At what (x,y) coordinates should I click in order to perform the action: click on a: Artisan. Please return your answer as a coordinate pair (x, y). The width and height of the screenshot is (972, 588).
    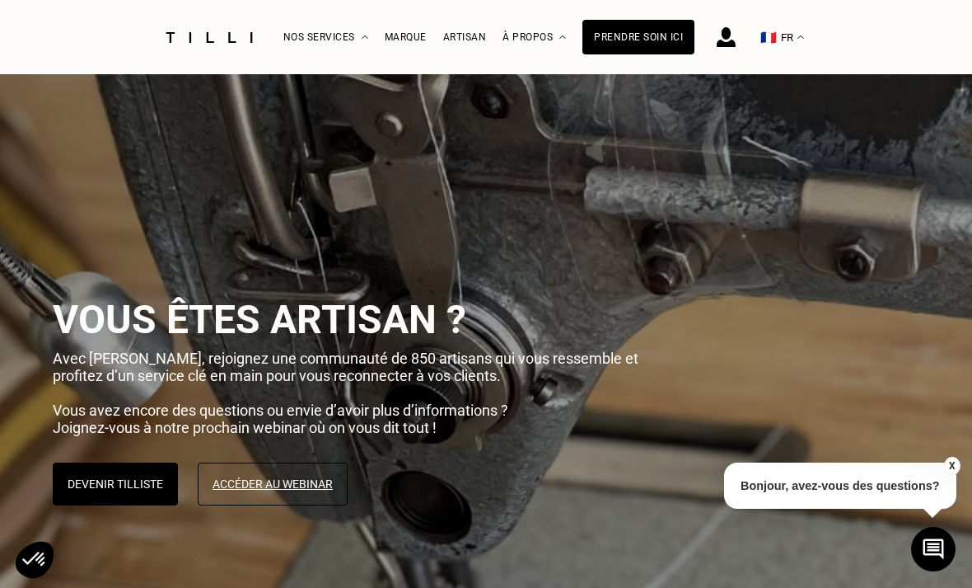
    Looking at the image, I should click on (465, 37).